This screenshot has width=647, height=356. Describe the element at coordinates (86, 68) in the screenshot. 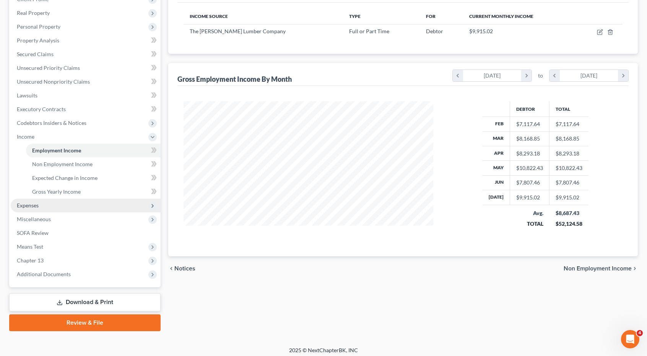

I see `a: Unsecured Priority Claims` at that location.